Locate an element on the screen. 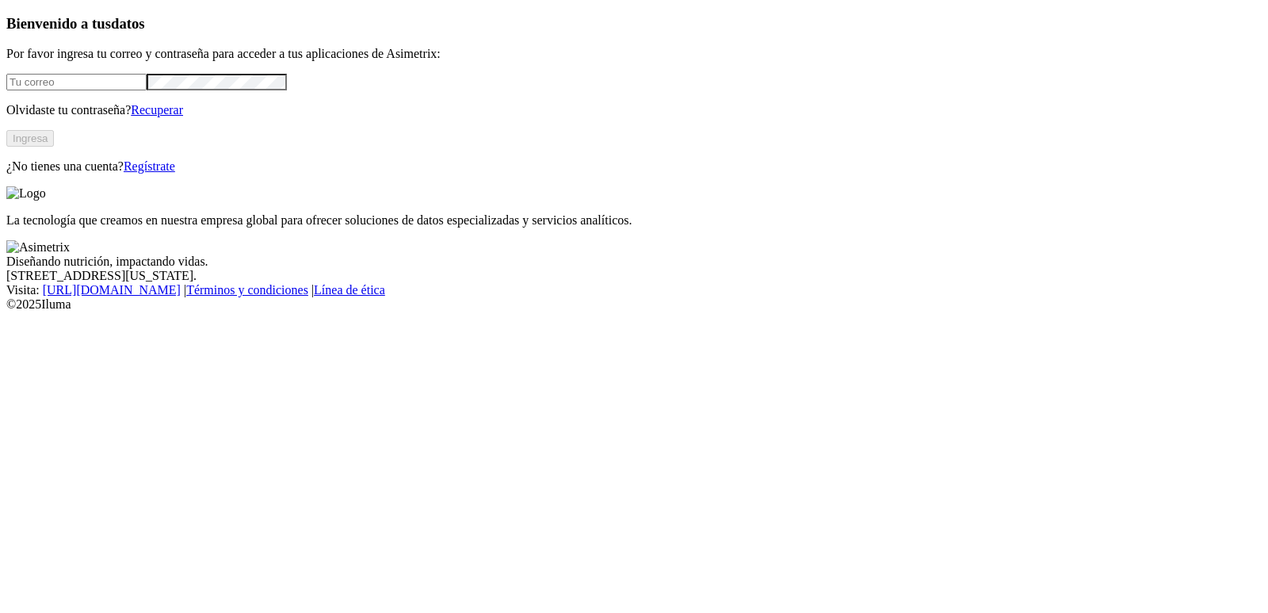 The height and width of the screenshot is (613, 1268). span: datos is located at coordinates (128, 23).